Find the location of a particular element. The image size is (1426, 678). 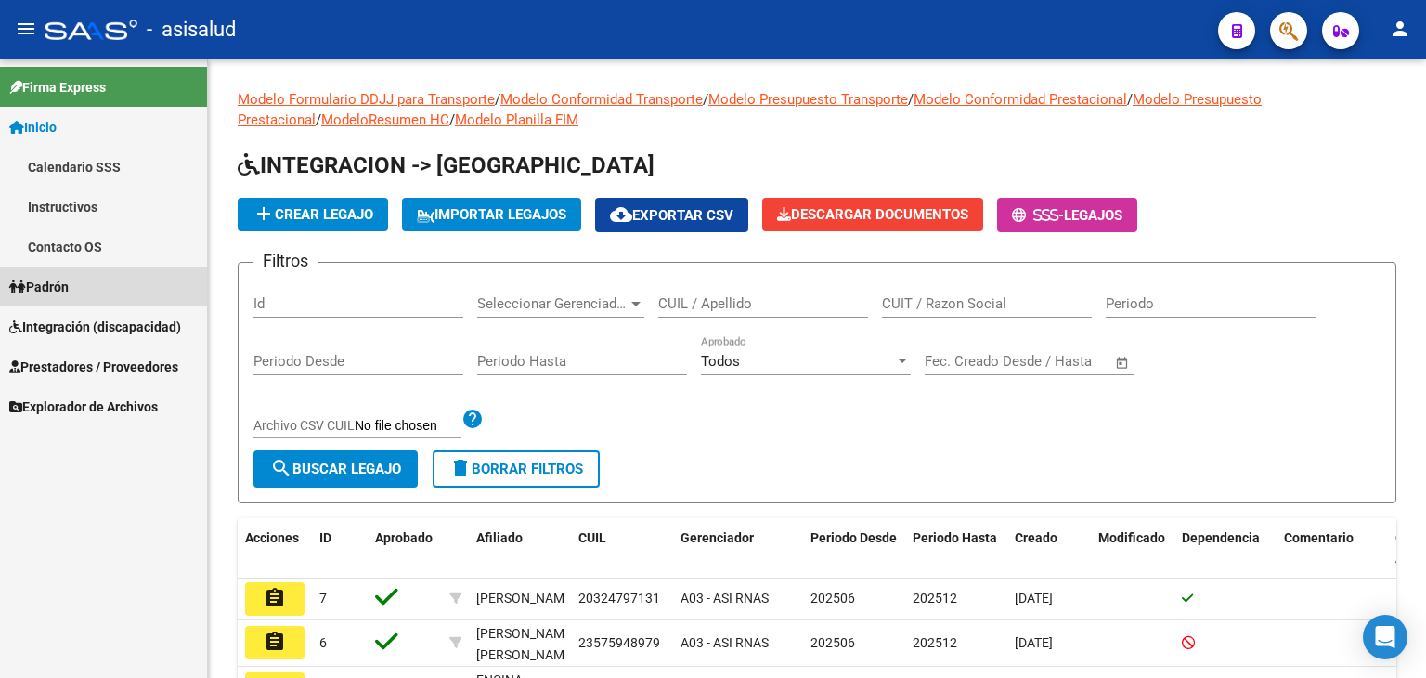

datatable-header-cell: Periodo Hasta is located at coordinates (956, 549).